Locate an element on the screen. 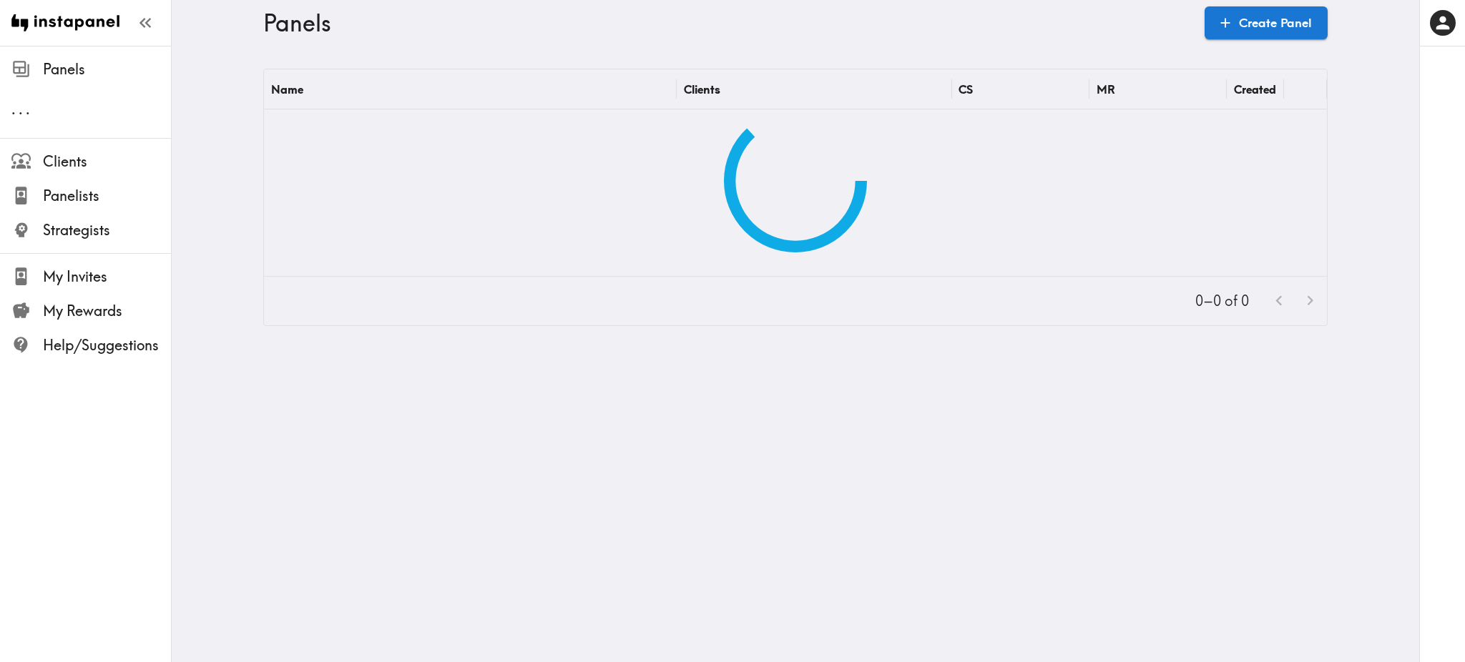 Image resolution: width=1465 pixels, height=662 pixels. div: Name is located at coordinates (287, 89).